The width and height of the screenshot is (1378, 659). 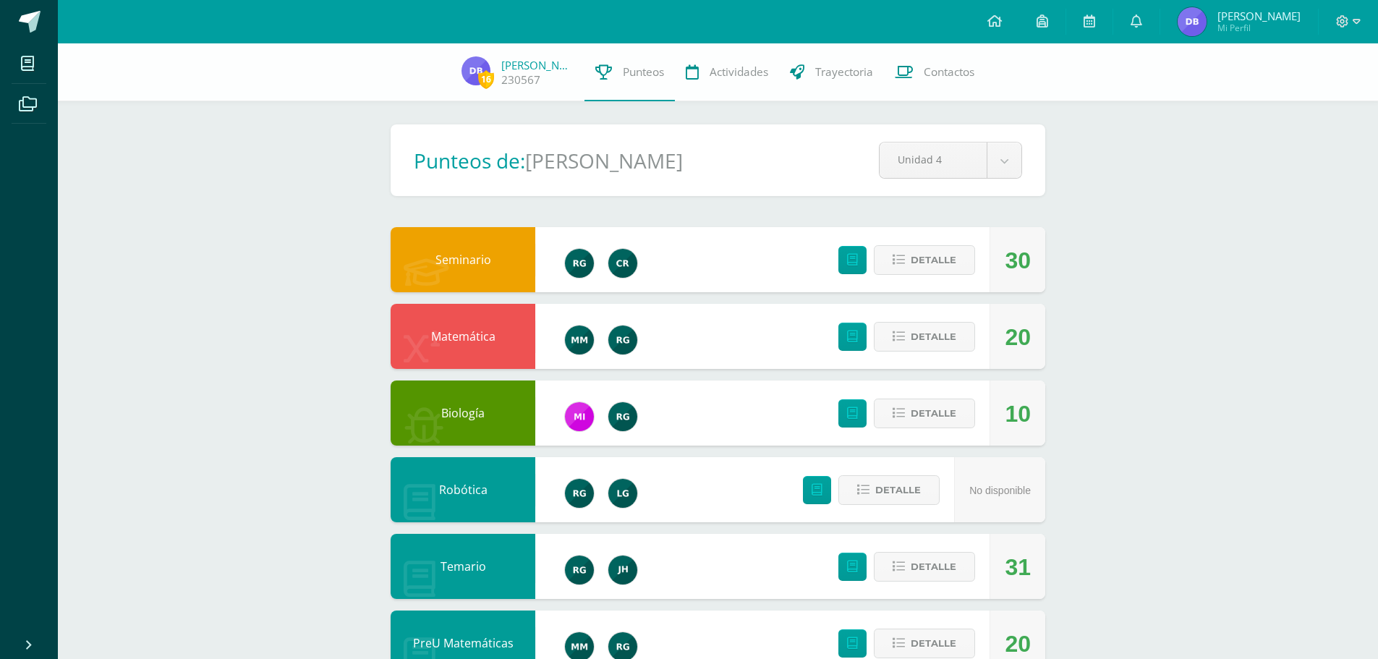 What do you see at coordinates (463, 413) in the screenshot?
I see `div: Biología` at bounding box center [463, 413].